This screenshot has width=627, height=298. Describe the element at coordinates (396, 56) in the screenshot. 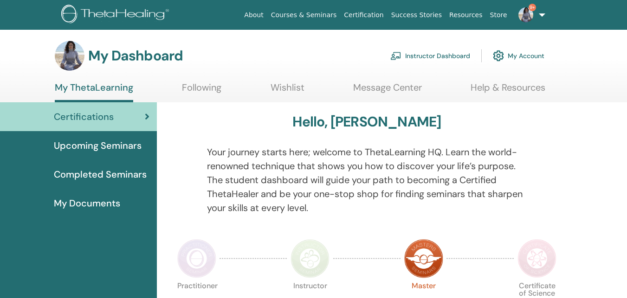

I see `img: chalkboard-teacher.svg` at that location.